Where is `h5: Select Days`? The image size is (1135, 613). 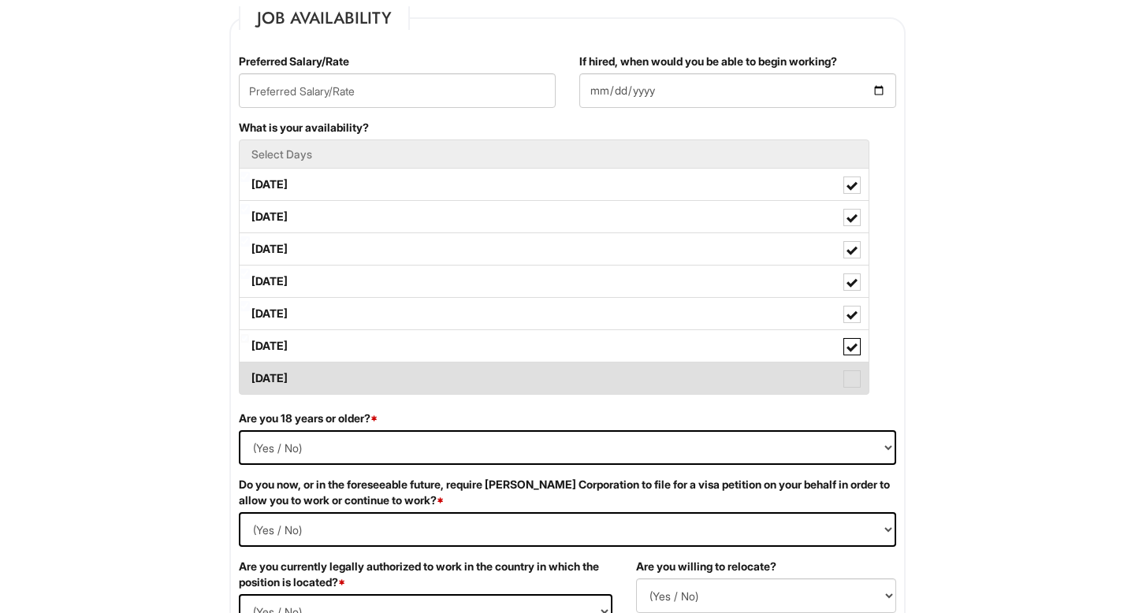 h5: Select Days is located at coordinates (554, 154).